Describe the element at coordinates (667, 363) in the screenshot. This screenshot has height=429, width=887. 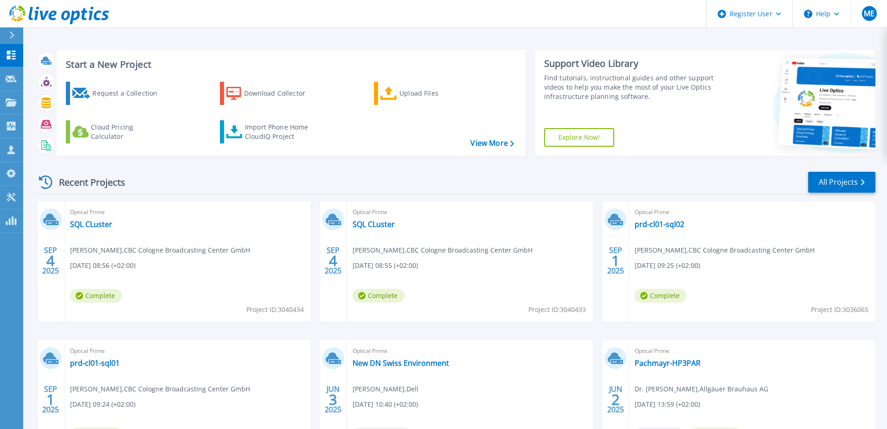
I see `a: Pachmayr-HP3PAR` at that location.